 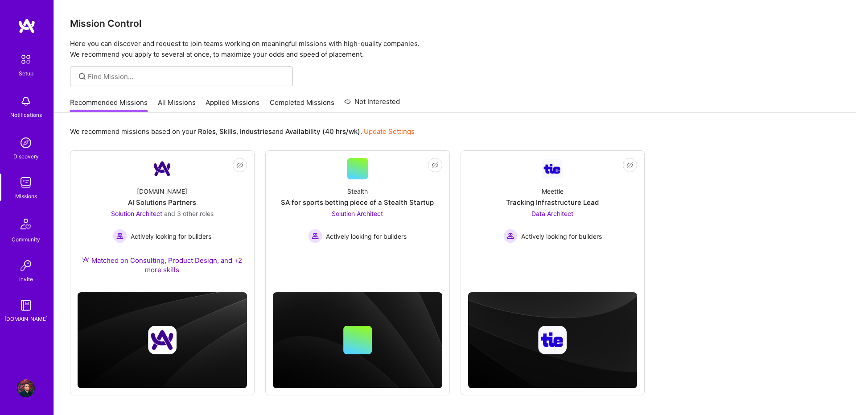 What do you see at coordinates (27, 26) in the screenshot?
I see `img: logo` at bounding box center [27, 26].